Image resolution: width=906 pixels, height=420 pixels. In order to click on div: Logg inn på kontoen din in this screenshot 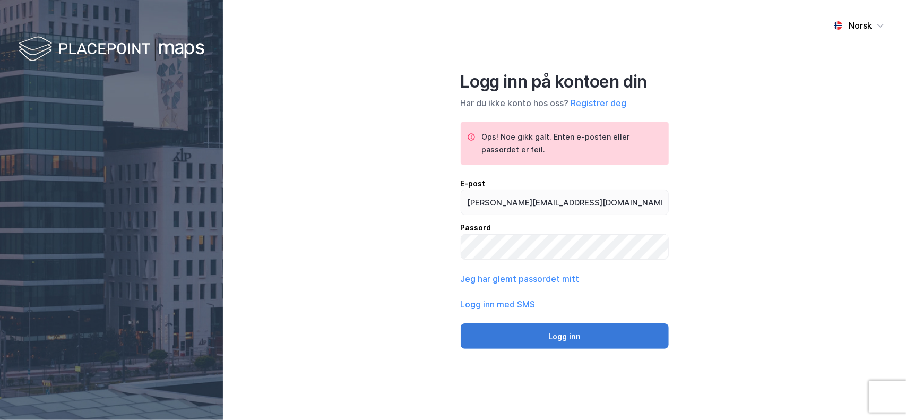, I will do `click(565, 82)`.